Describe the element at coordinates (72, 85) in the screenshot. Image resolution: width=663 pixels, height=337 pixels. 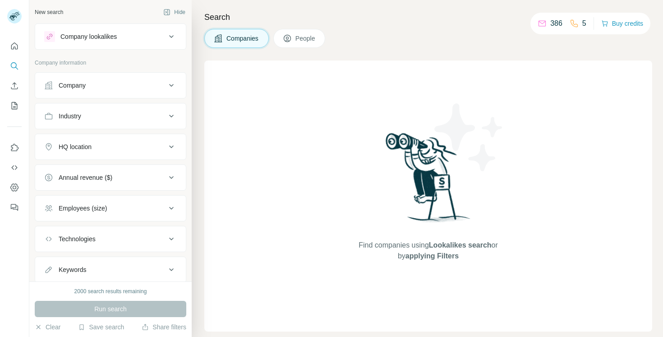
I see `div: Company` at that location.